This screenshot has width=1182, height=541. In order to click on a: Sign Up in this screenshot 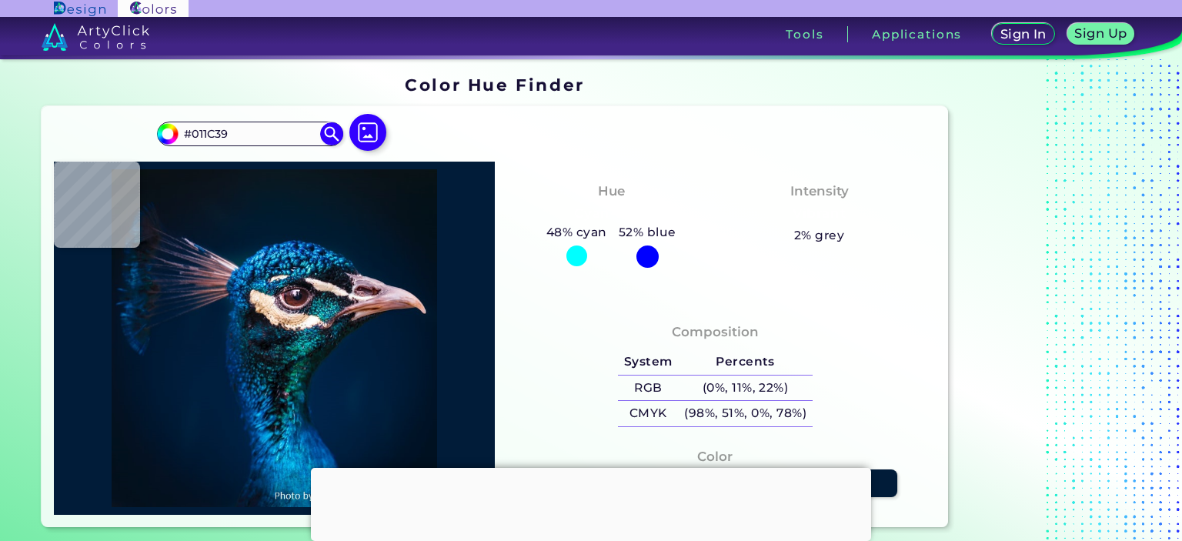, I will do `click(1100, 34)`.